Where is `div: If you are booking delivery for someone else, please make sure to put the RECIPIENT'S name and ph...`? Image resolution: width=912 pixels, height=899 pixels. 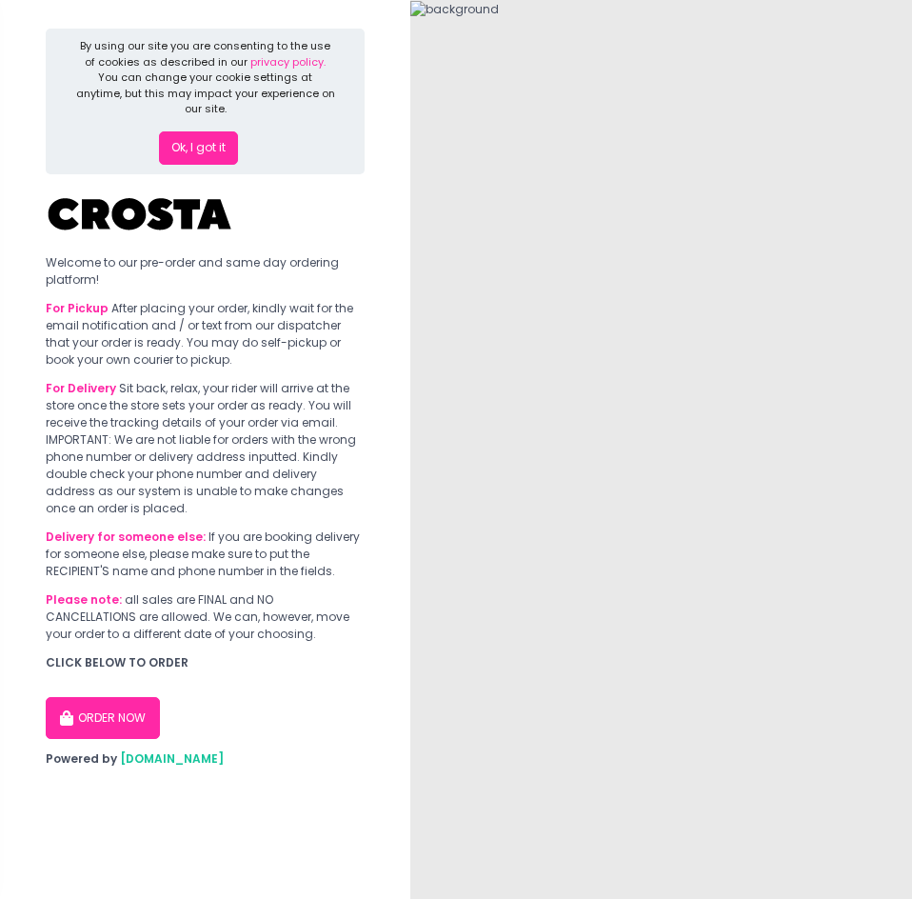
div: If you are booking delivery for someone else, please make sure to put the RECIPIENT'S name and ph... is located at coordinates (205, 554).